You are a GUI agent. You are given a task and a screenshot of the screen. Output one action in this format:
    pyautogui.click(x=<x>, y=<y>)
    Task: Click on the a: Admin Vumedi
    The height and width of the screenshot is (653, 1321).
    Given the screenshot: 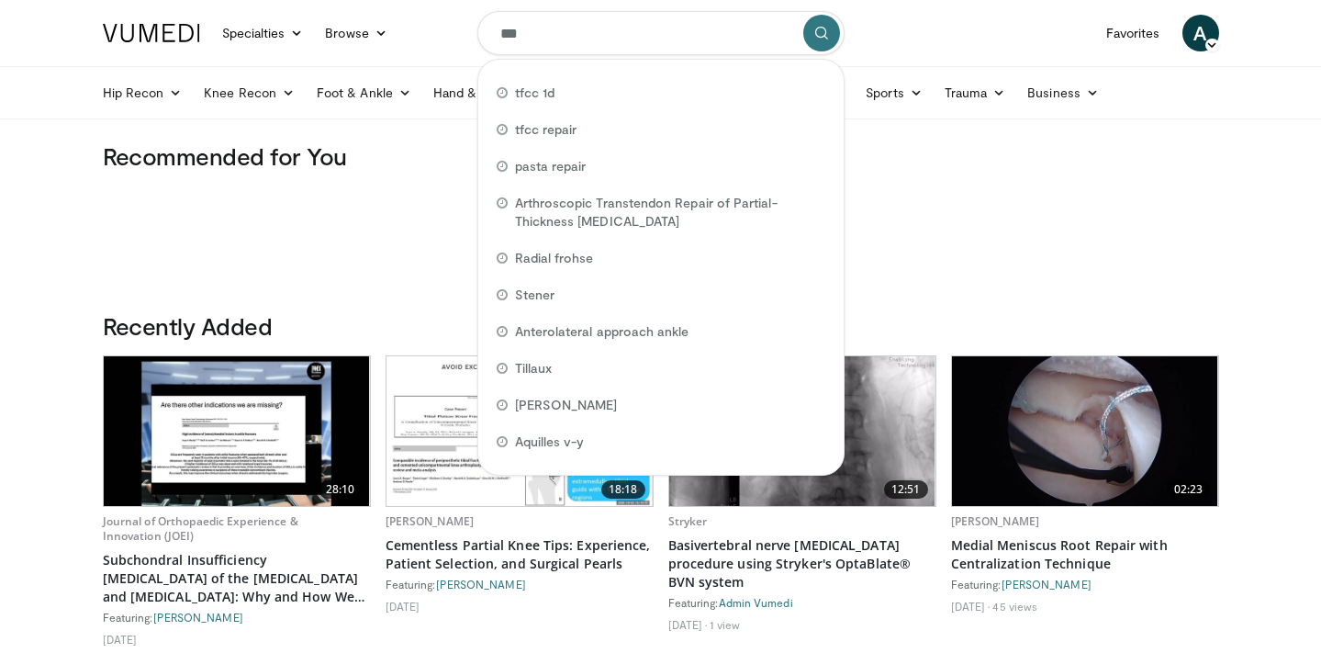 What is the action you would take?
    pyautogui.click(x=756, y=602)
    